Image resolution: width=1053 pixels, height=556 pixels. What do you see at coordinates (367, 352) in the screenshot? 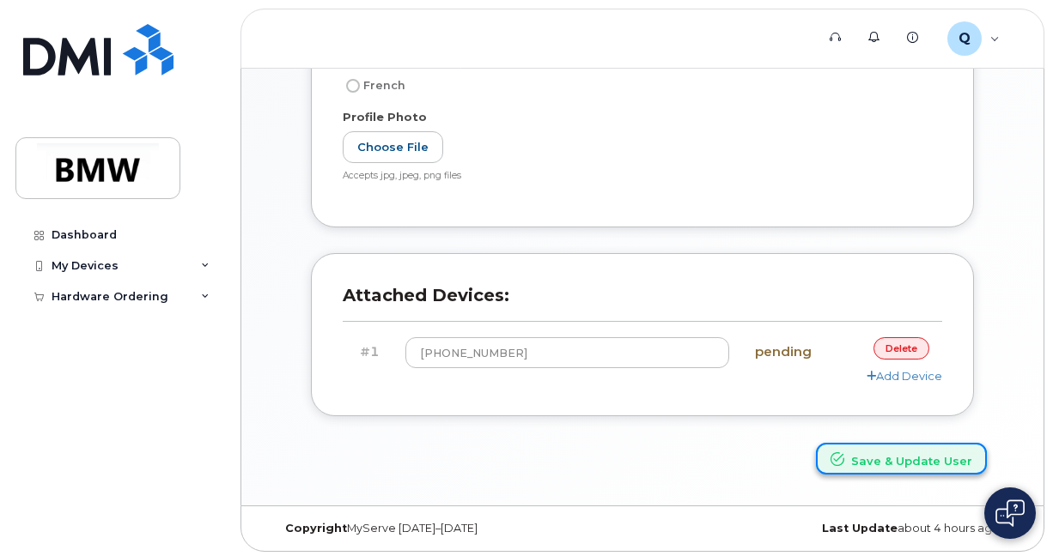
I see `h4: #1` at bounding box center [367, 352].